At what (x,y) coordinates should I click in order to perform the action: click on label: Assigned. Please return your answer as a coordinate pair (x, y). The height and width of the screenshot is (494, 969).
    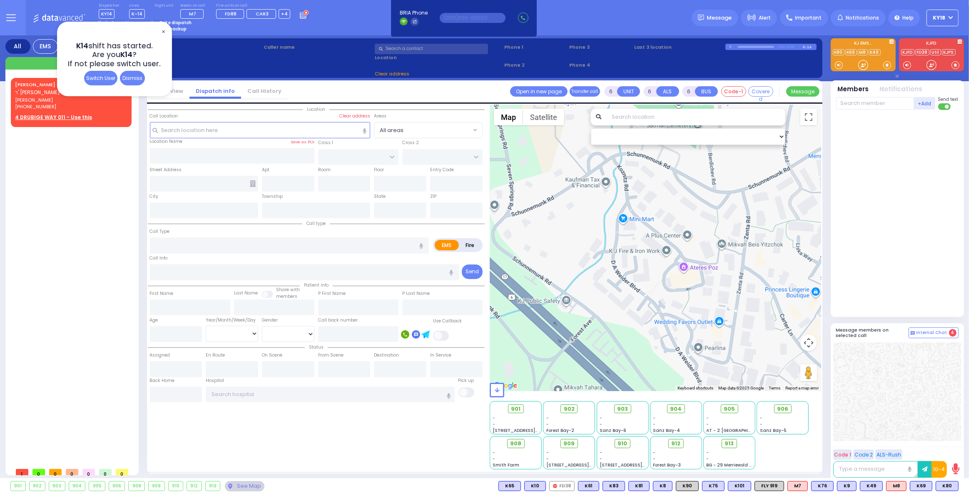
    Looking at the image, I should click on (160, 355).